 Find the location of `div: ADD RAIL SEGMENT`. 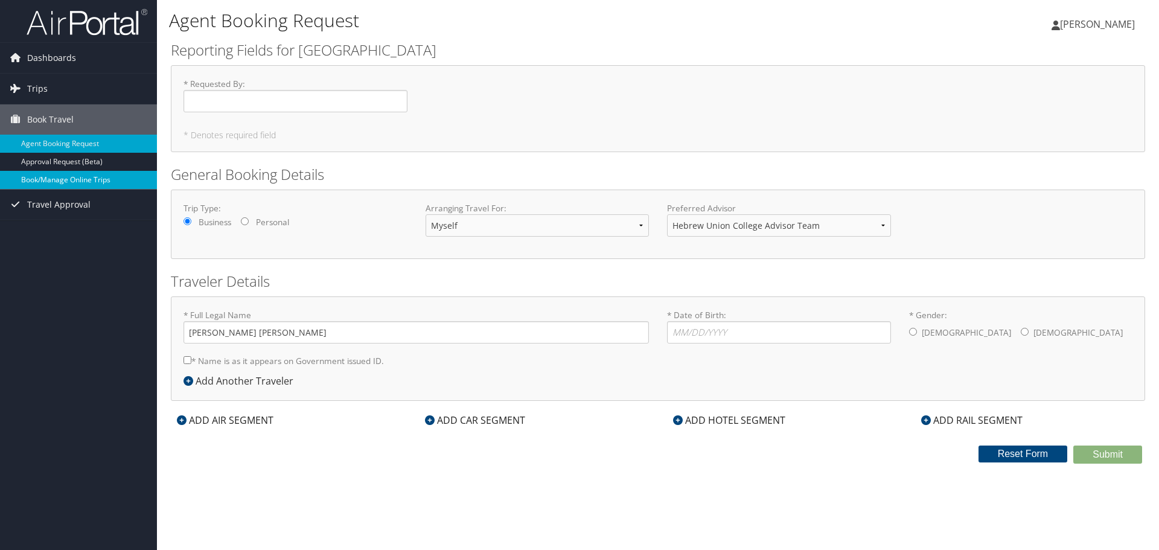

div: ADD RAIL SEGMENT is located at coordinates (972, 420).